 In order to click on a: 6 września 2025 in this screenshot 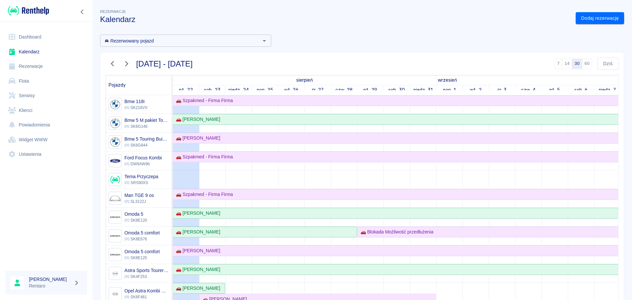, I will do `click(581, 90)`.